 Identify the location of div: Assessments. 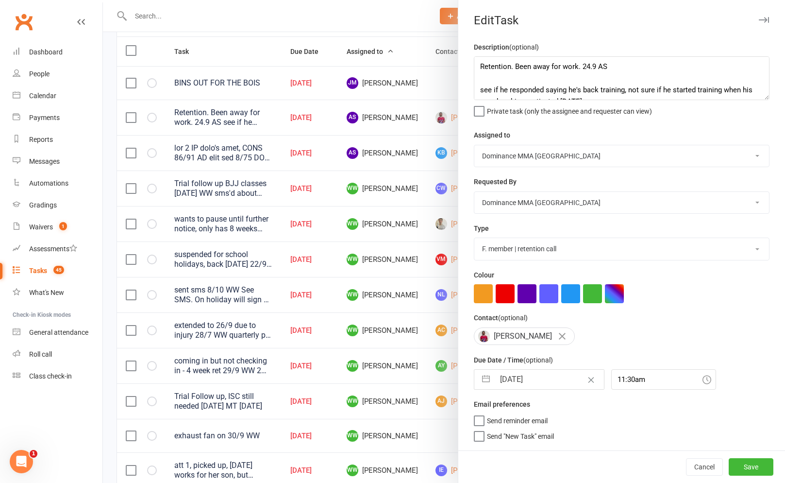
(53, 249).